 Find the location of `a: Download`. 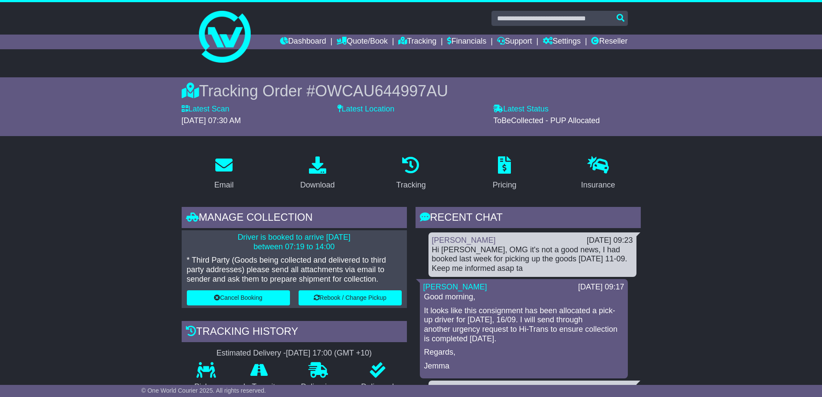

a: Download is located at coordinates (318, 174).